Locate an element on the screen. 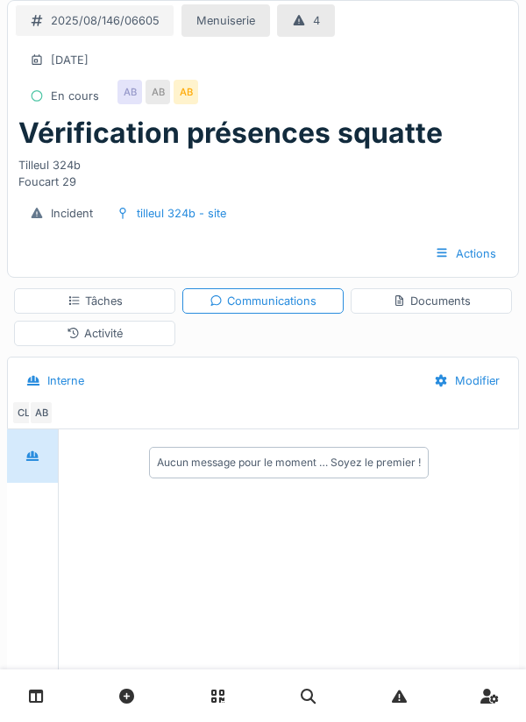  div: 2025/08/146/06605 is located at coordinates (105, 20).